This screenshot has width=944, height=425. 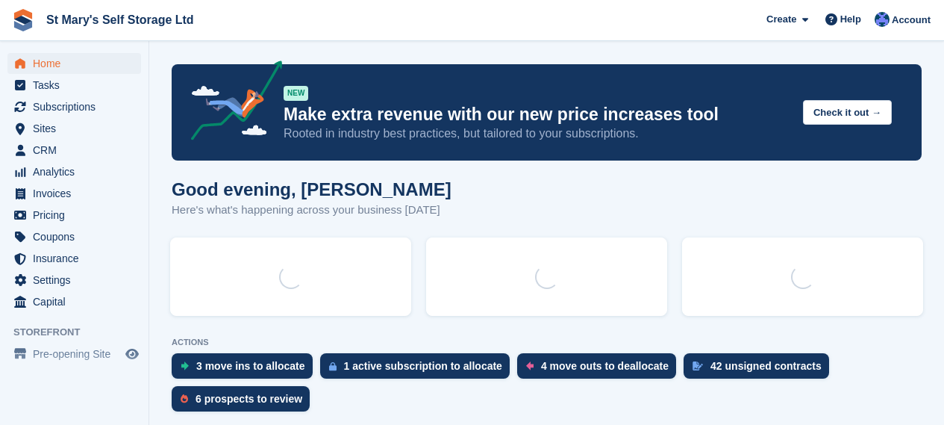 What do you see at coordinates (419, 370) in the screenshot?
I see `a: 1 active subscription to allocate` at bounding box center [419, 370].